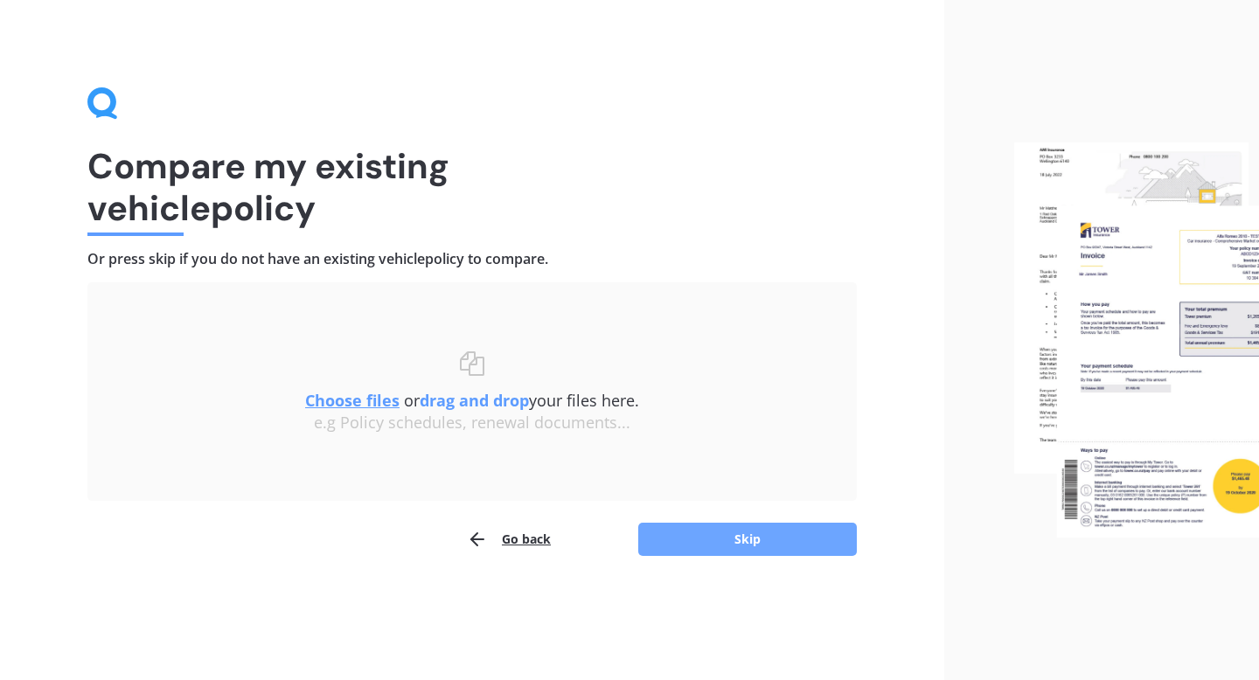  I want to click on button: Go back, so click(509, 540).